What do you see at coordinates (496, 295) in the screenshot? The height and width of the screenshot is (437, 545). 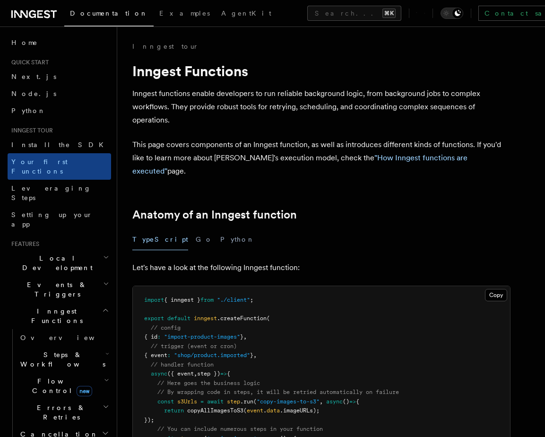 I see `button: Copy` at bounding box center [496, 295].